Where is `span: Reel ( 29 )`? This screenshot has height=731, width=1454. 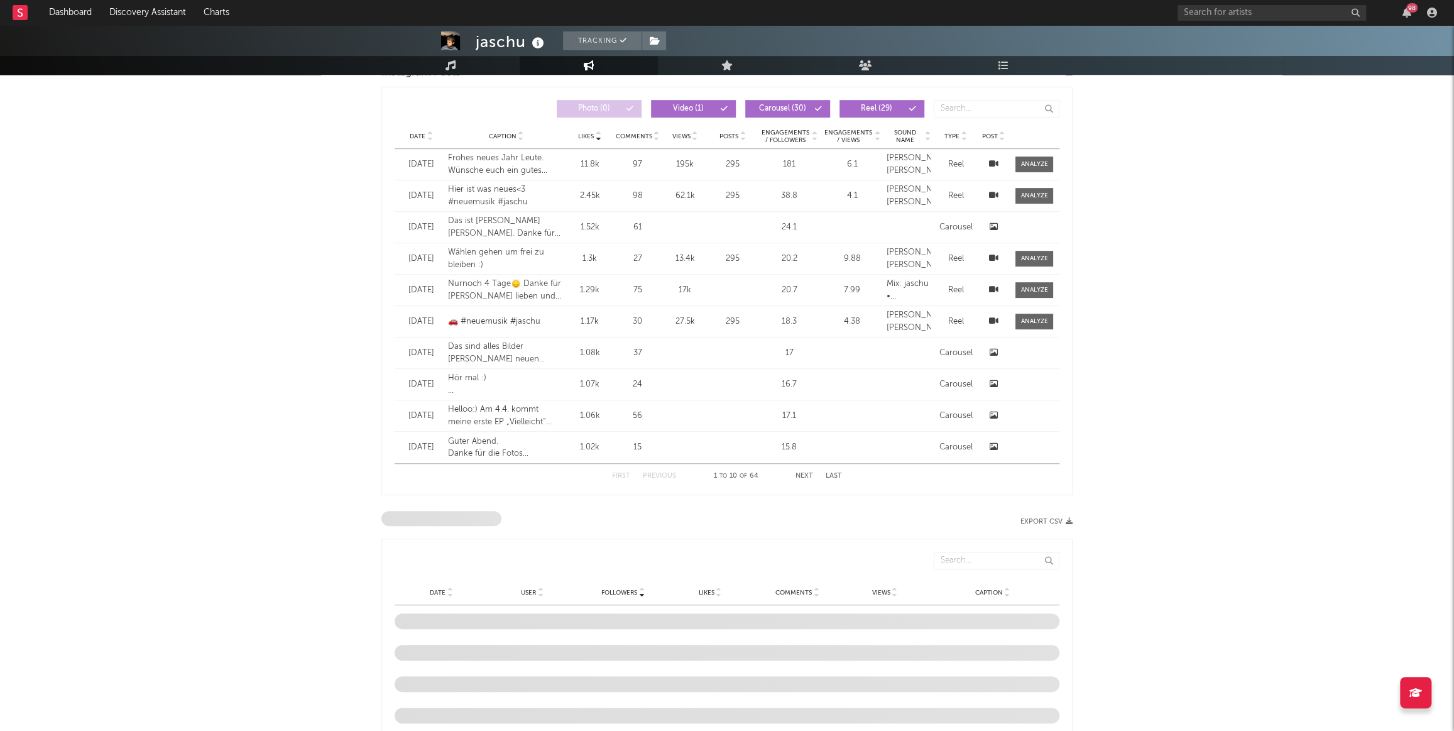 span: Reel ( 29 ) is located at coordinates (876, 109).